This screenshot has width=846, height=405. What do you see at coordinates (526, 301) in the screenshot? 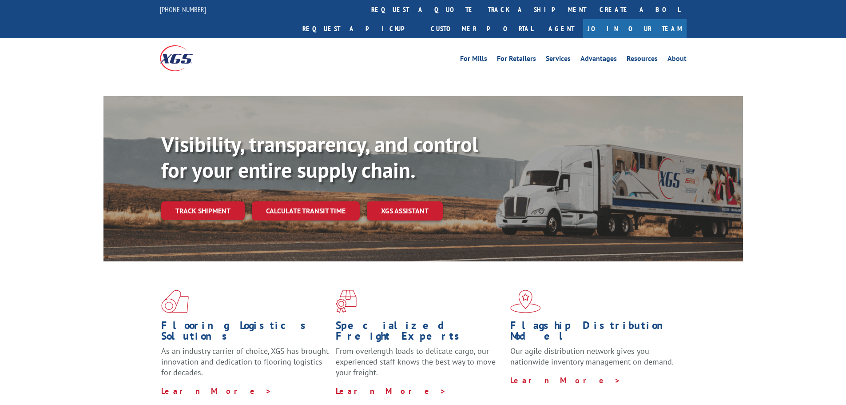
I see `img: xgs-icon-flagship-distribution-model-red` at bounding box center [526, 301].